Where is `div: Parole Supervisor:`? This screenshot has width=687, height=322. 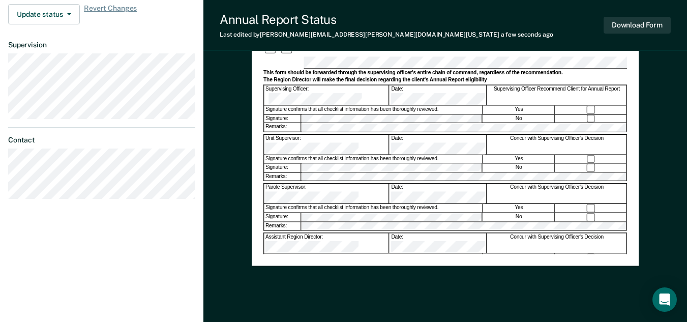
div: Parole Supervisor: is located at coordinates (327, 194).